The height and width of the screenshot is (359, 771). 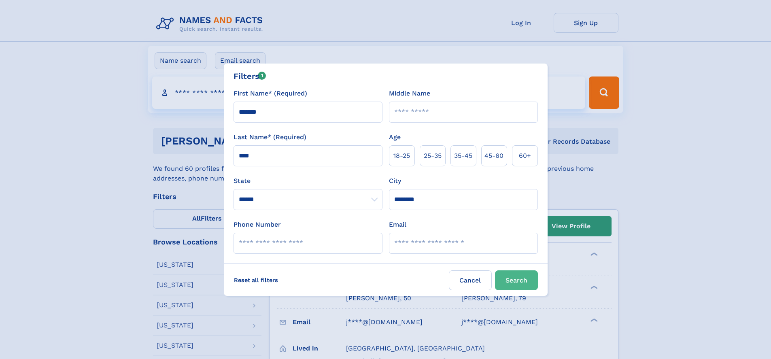 What do you see at coordinates (257, 224) in the screenshot?
I see `label: Phone Number` at bounding box center [257, 224].